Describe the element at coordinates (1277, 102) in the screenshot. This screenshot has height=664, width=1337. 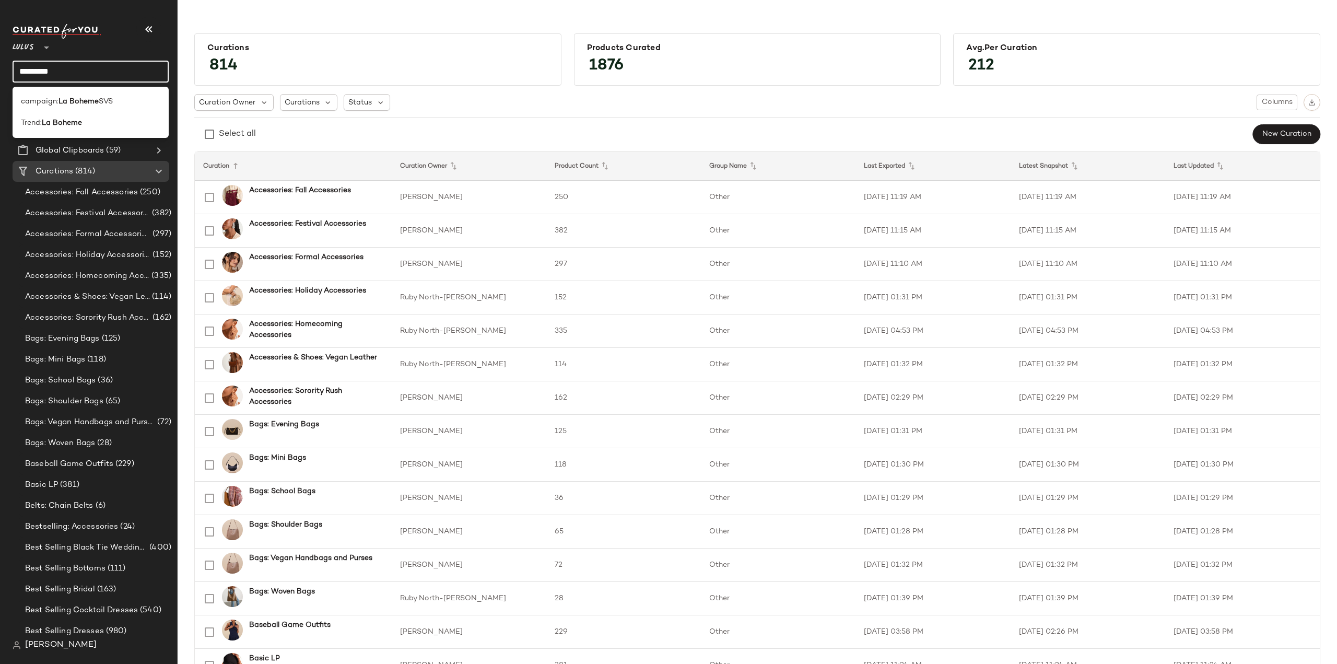
I see `span: Columns` at that location.